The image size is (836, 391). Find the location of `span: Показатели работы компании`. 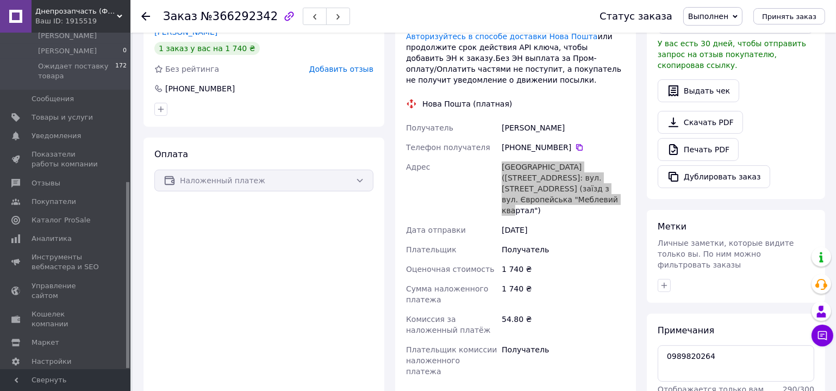

span: Показатели работы компании is located at coordinates (66, 159).